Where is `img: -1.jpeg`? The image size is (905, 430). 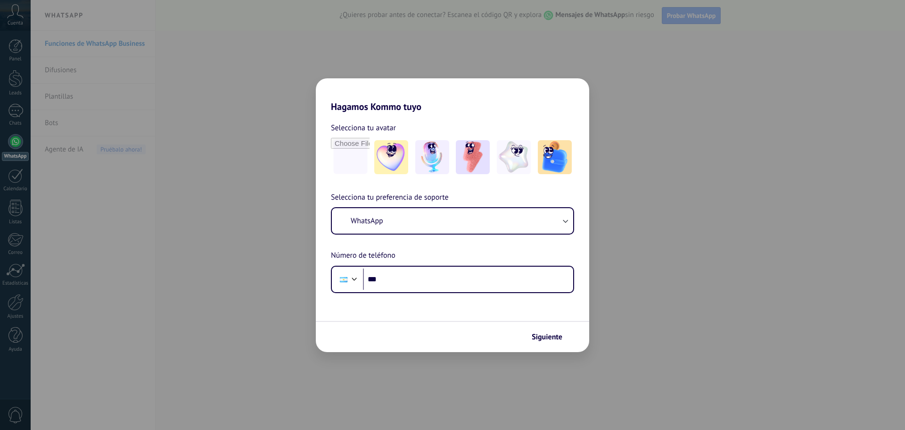 img: -1.jpeg is located at coordinates (391, 157).